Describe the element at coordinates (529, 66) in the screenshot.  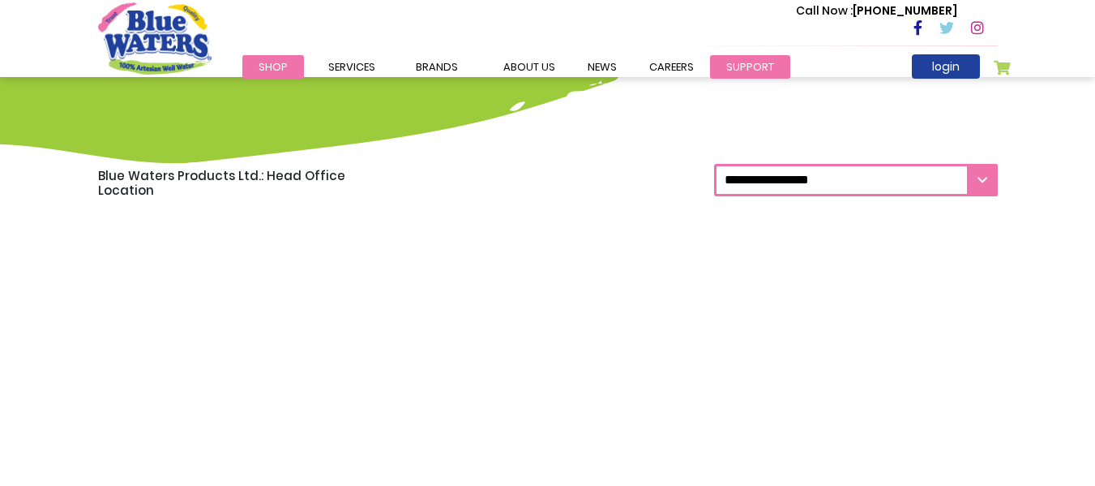
I see `a: about us` at that location.